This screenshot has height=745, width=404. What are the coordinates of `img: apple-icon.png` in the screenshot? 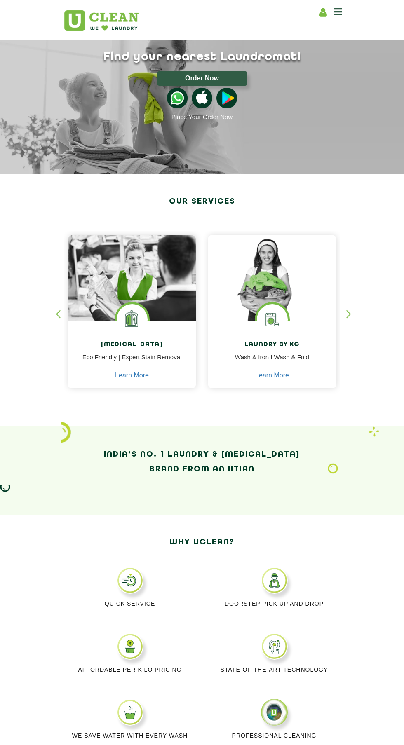 It's located at (202, 98).